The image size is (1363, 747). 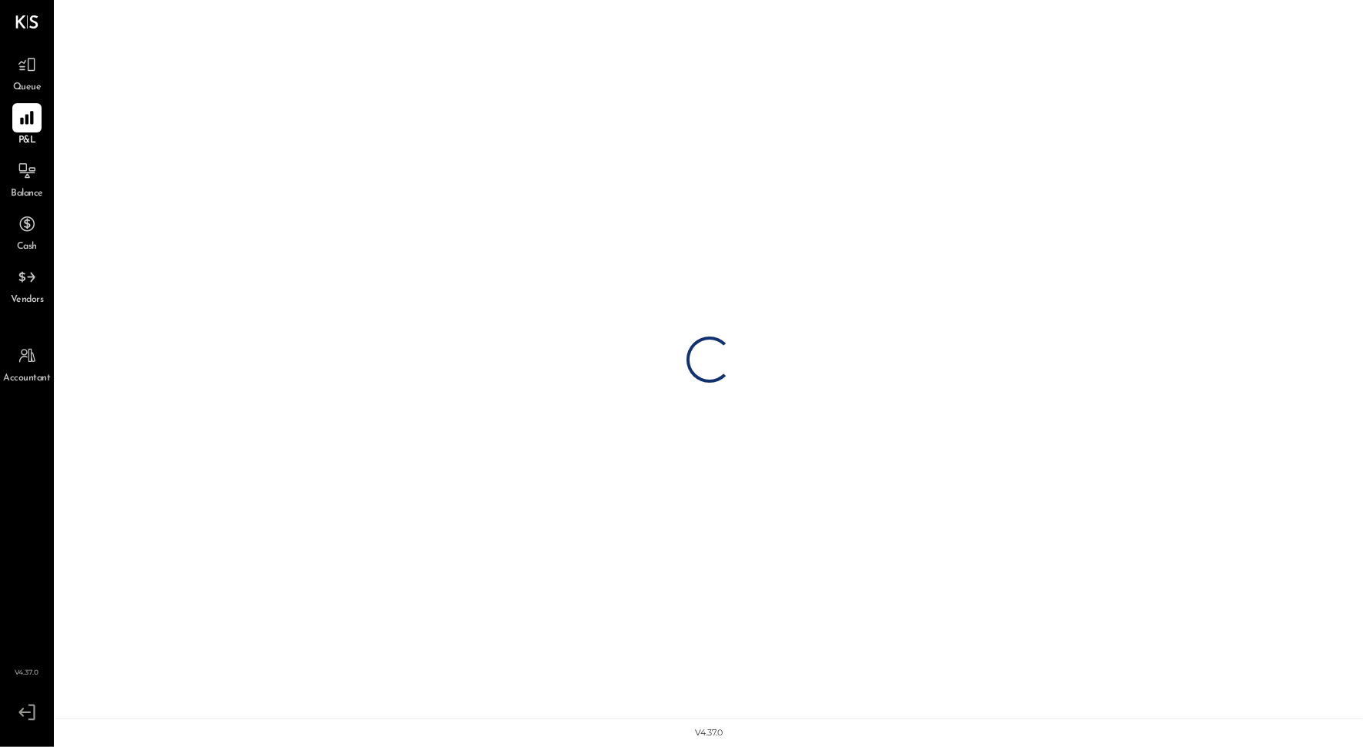 I want to click on span: Cash, so click(x=27, y=247).